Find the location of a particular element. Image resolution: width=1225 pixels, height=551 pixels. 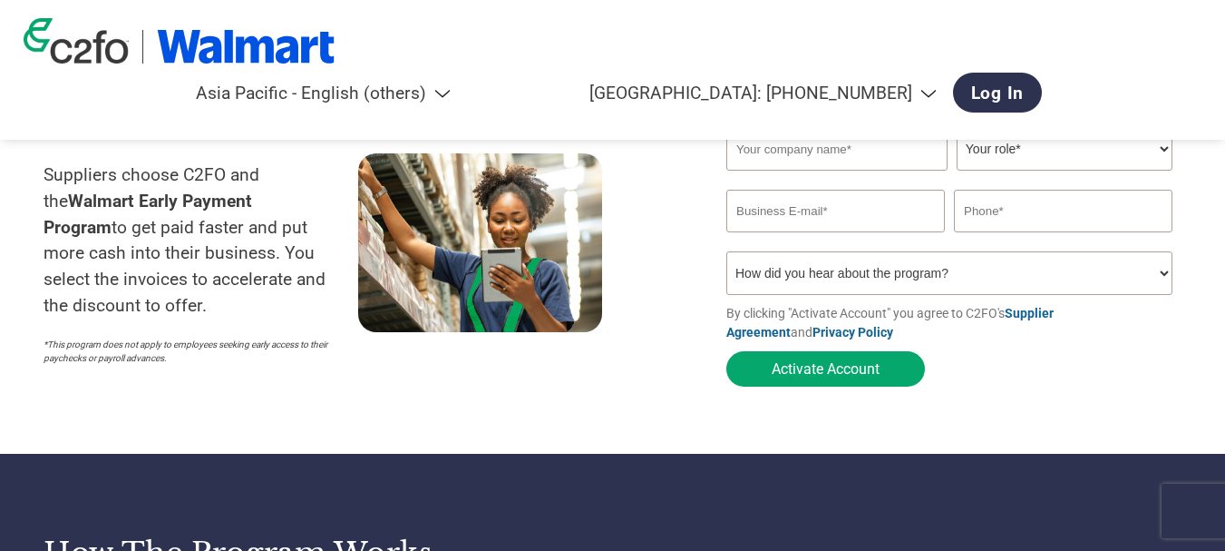

a: Privacy Policy is located at coordinates (853, 332).